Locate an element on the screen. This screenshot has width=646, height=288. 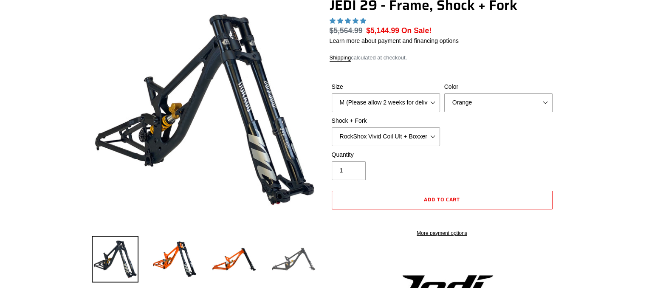
a: More payment options is located at coordinates (442, 233).